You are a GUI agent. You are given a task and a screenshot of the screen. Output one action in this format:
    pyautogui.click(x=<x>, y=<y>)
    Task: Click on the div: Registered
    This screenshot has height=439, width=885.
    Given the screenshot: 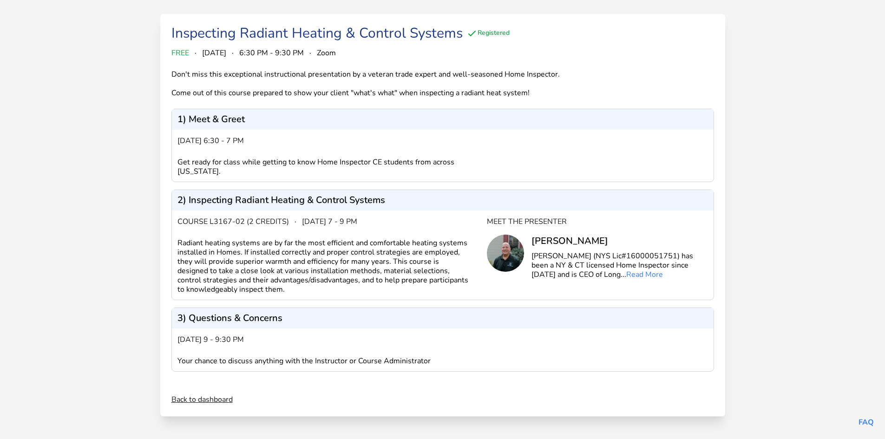 What is the action you would take?
    pyautogui.click(x=488, y=33)
    